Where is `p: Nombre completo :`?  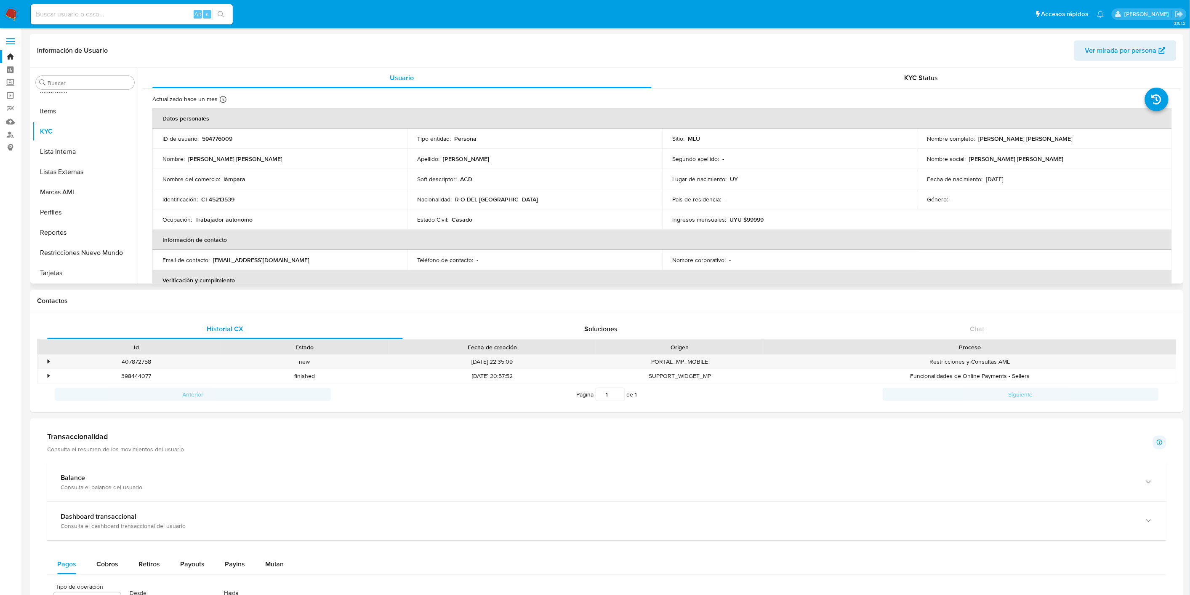 p: Nombre completo : is located at coordinates (952, 139).